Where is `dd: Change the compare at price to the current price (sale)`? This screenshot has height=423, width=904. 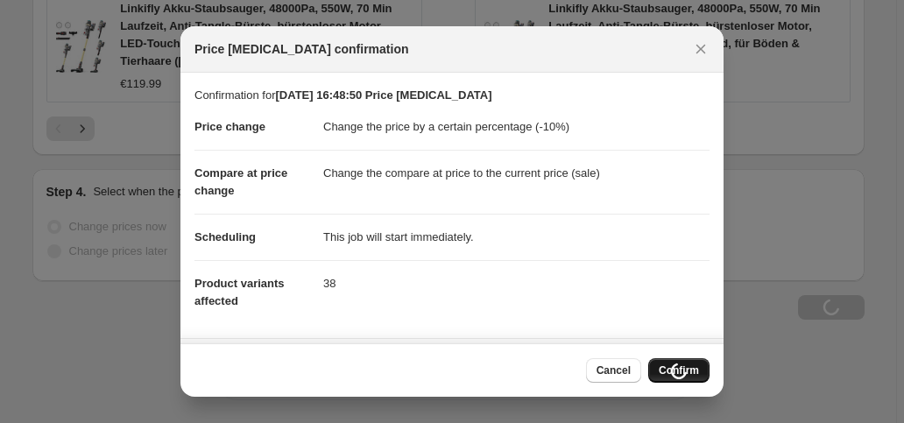 dd: Change the compare at price to the current price (sale) is located at coordinates (516, 173).